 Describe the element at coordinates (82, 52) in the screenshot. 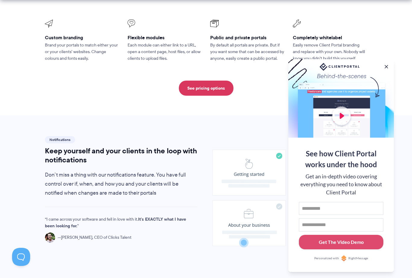

I see `p: Brand your portals to match either your or your clients’ websites. Change colours and fonts easily.` at that location.